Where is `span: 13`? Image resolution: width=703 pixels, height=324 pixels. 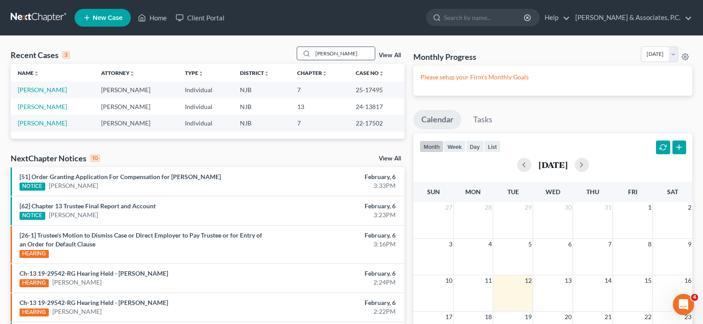
span: 13 is located at coordinates (568, 281).